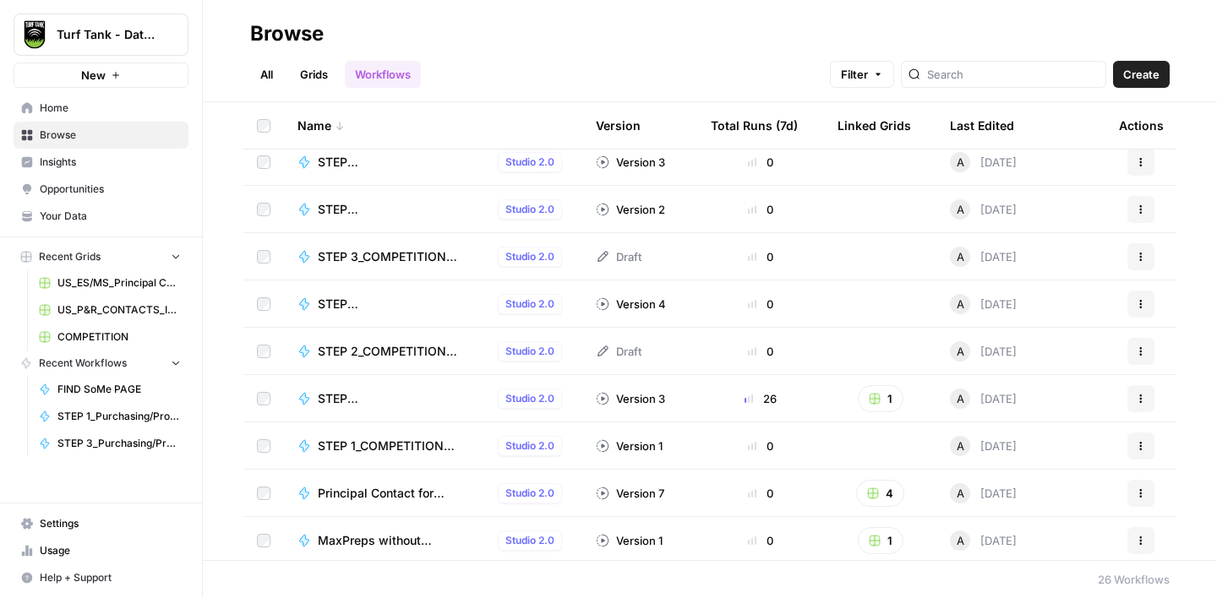 The image size is (1217, 598). What do you see at coordinates (101, 189) in the screenshot?
I see `a: Opportunities` at bounding box center [101, 189].